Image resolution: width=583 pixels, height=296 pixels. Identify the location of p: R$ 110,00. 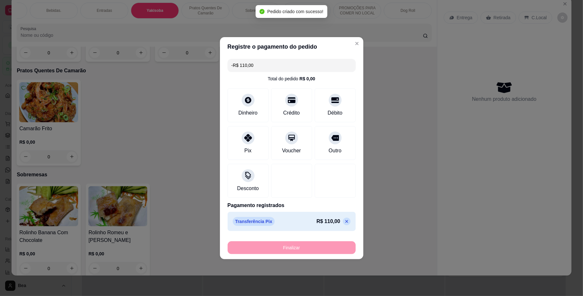
(328, 221).